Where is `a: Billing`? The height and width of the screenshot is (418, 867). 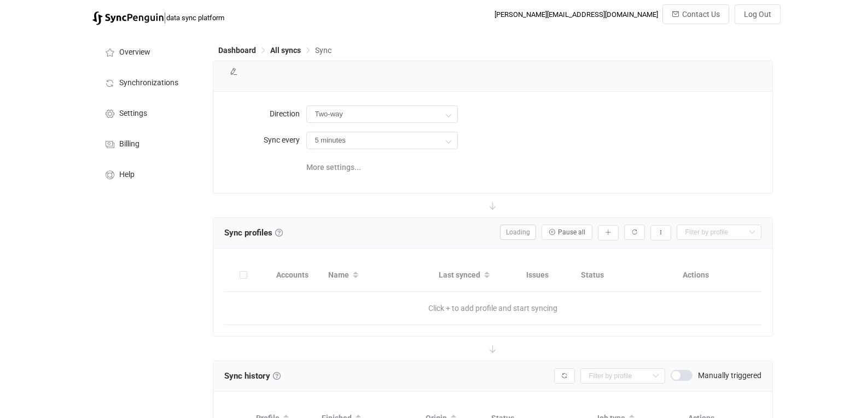
a: Billing is located at coordinates (147, 143).